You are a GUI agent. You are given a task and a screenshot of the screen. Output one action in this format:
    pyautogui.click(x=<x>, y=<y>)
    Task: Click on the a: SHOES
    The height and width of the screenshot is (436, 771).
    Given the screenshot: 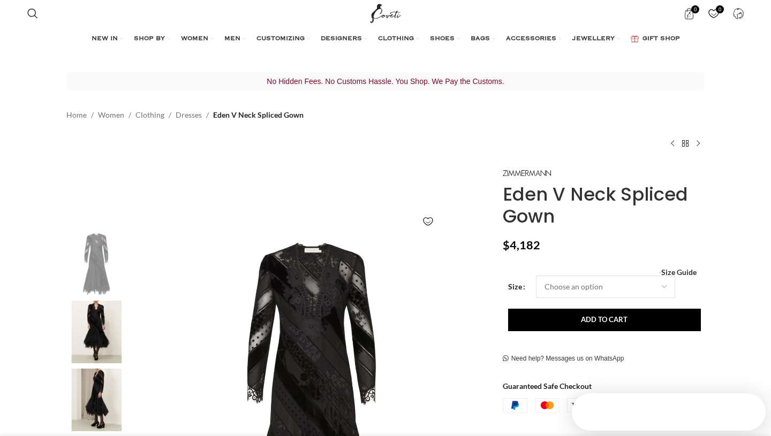 What is the action you would take?
    pyautogui.click(x=445, y=39)
    